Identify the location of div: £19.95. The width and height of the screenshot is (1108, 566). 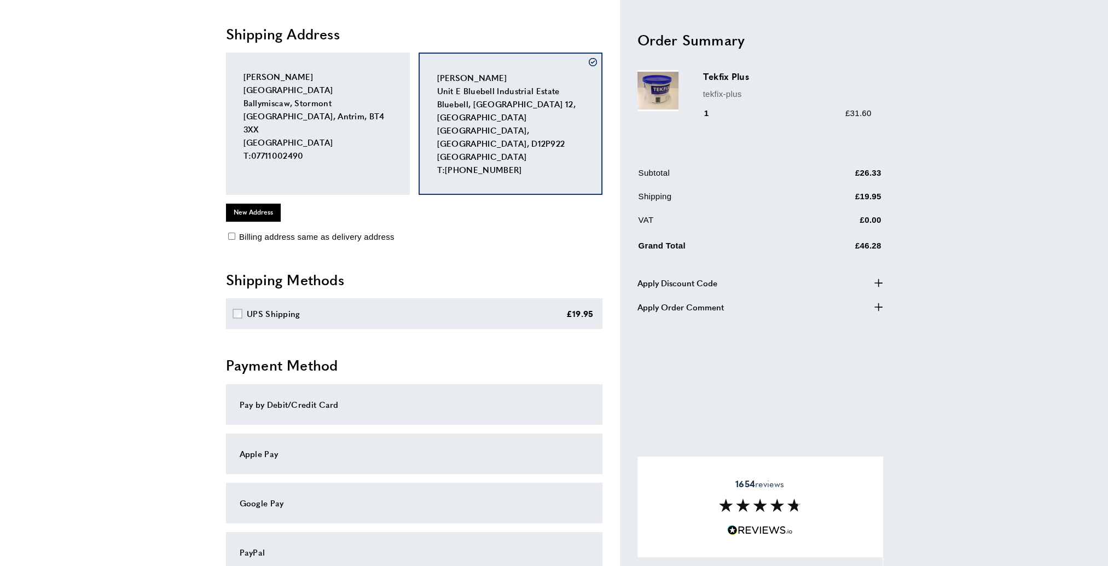
(580, 314).